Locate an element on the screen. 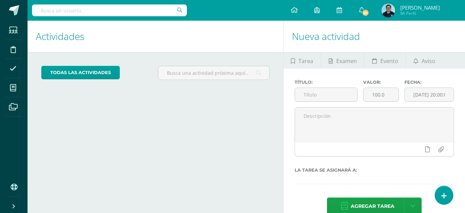 The width and height of the screenshot is (465, 213). label: Fecha: is located at coordinates (429, 82).